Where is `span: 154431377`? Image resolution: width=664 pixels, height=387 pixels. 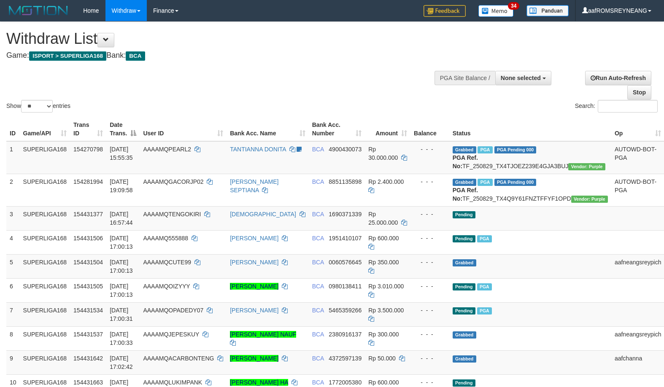
span: 154431377 is located at coordinates (88, 214).